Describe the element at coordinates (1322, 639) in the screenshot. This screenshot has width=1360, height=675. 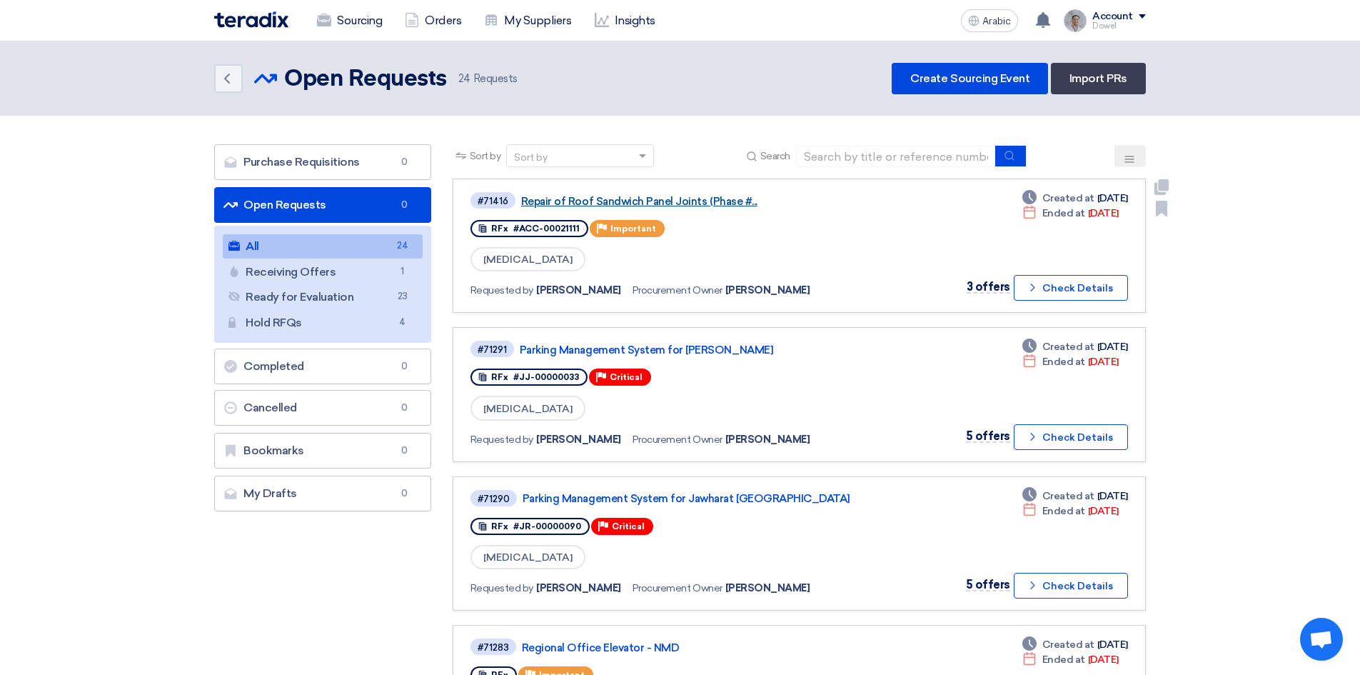
I see `div: Open chat` at that location.